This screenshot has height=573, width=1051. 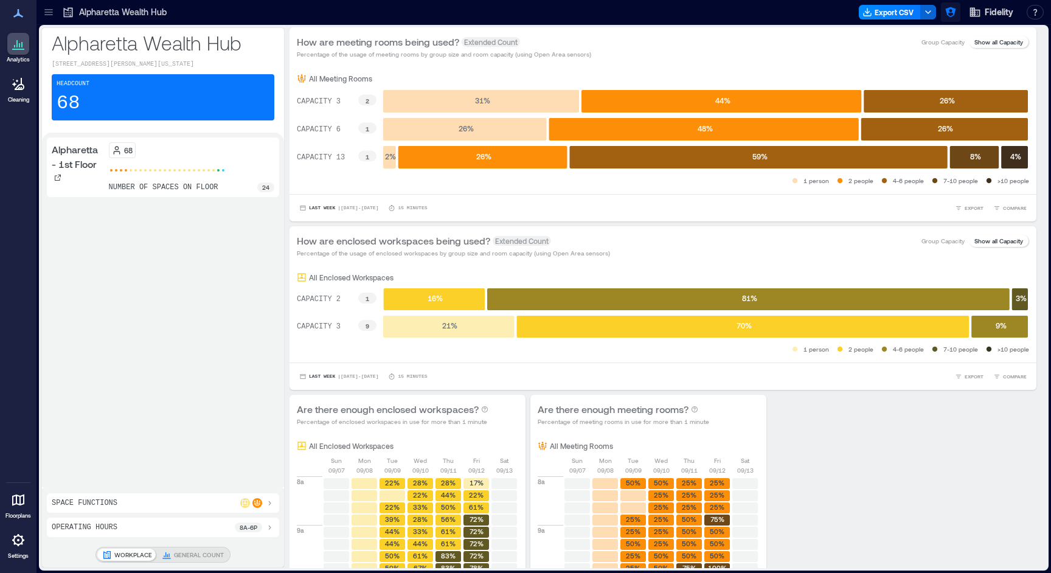 I want to click on p: 09/13, so click(x=745, y=470).